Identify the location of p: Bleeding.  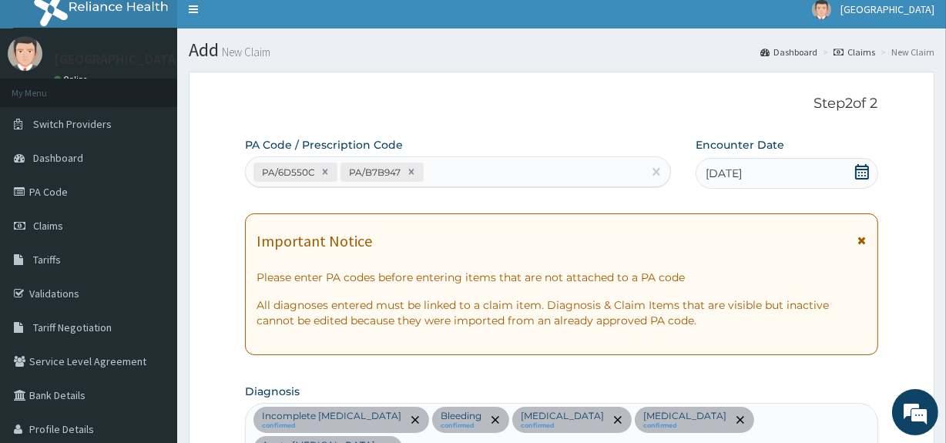
(461, 416).